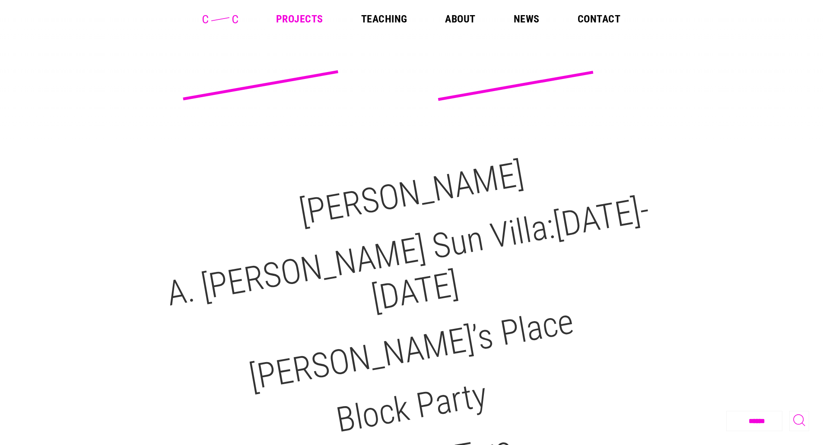 The height and width of the screenshot is (445, 823). Describe the element at coordinates (412, 408) in the screenshot. I see `h2: Block Party` at that location.